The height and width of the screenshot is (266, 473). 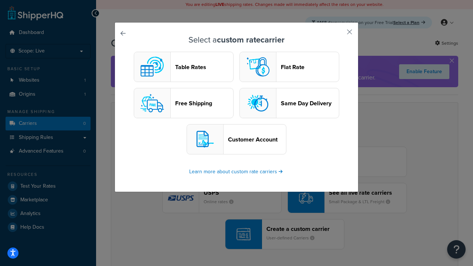 What do you see at coordinates (204, 103) in the screenshot?
I see `header: Free Shipping` at bounding box center [204, 103].